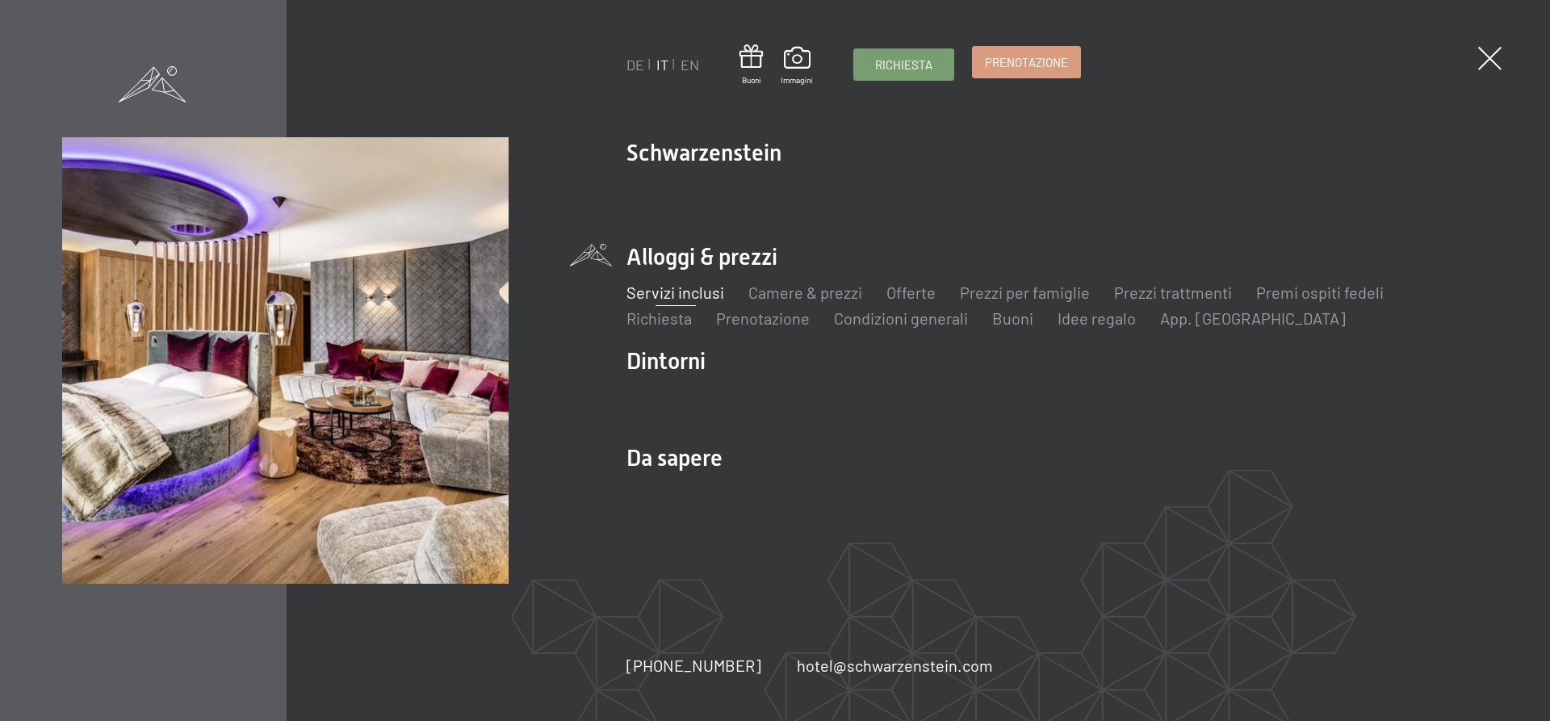  What do you see at coordinates (1320, 292) in the screenshot?
I see `a: Premi ospiti fedeli` at bounding box center [1320, 292].